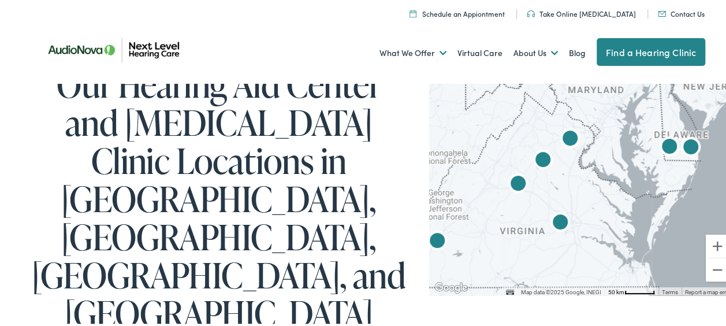  What do you see at coordinates (631, 289) in the screenshot?
I see `button: Map Scale: 50 km per 49 pixels` at bounding box center [631, 289].